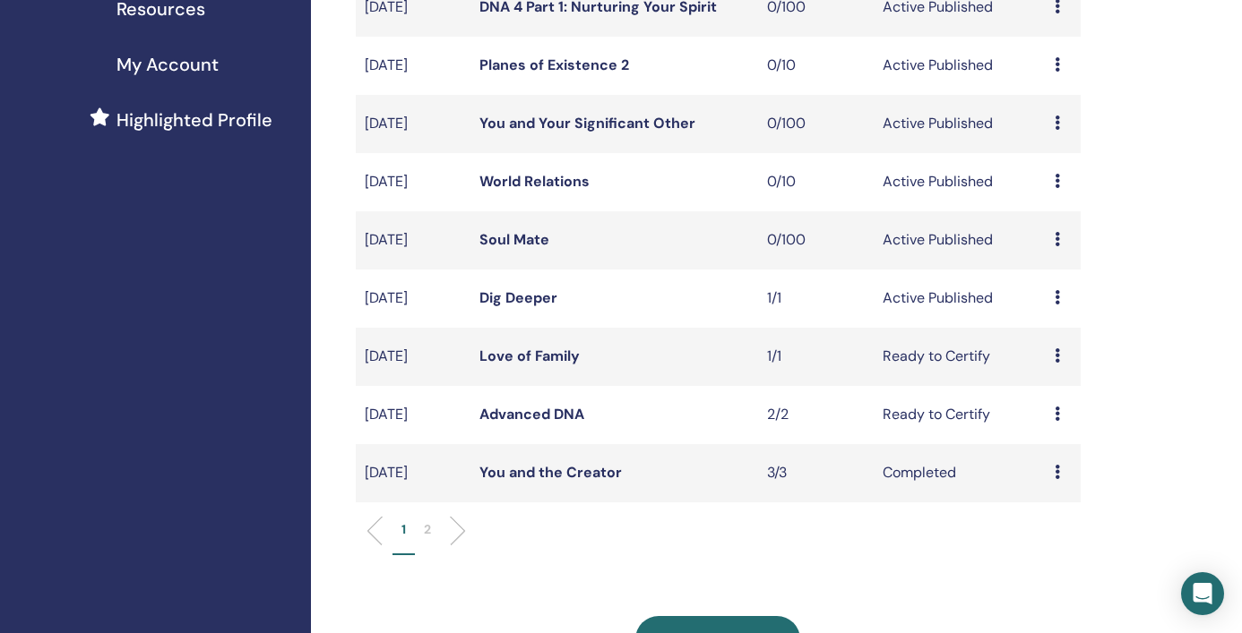  I want to click on a: World Relations, so click(534, 181).